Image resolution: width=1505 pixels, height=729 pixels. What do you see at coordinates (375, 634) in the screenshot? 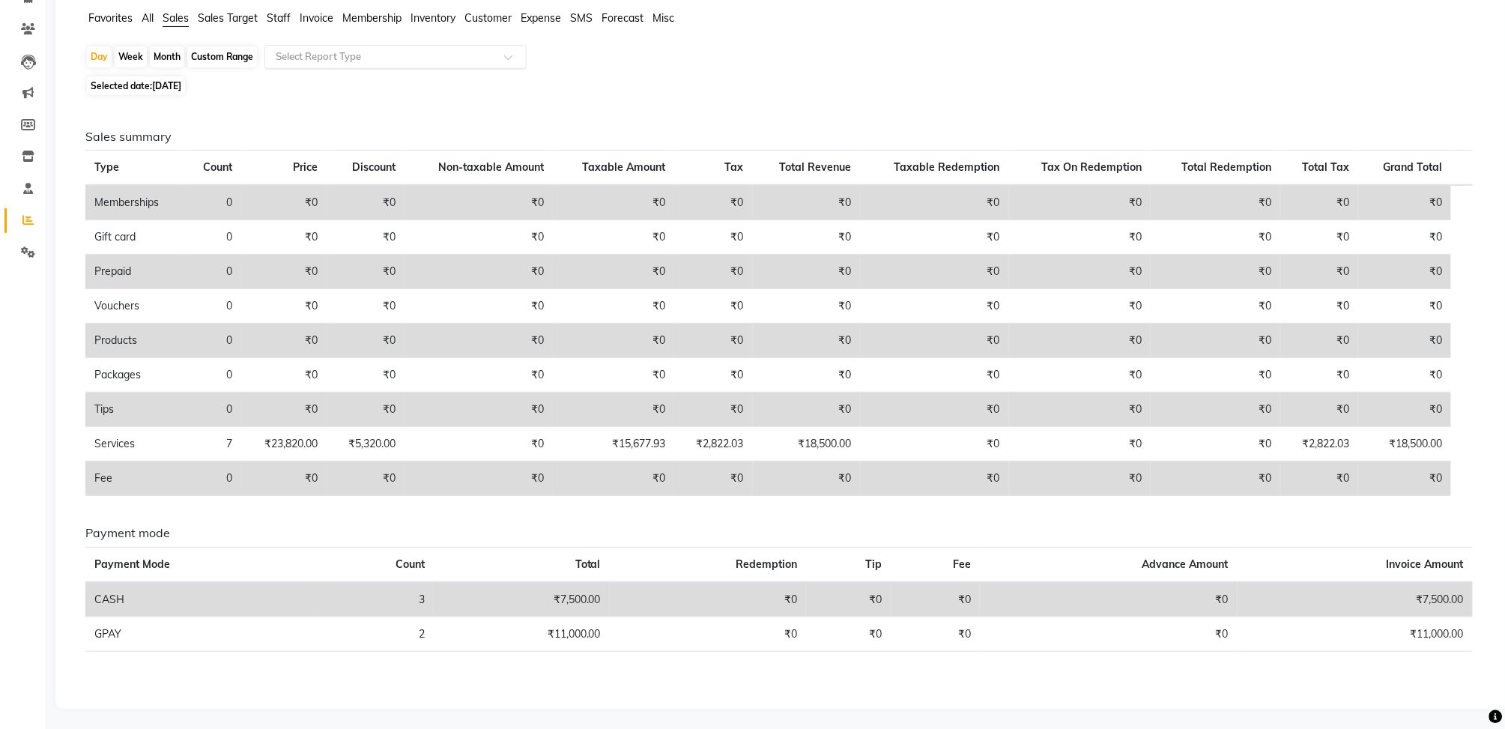
I see `td: 2` at bounding box center [375, 634].